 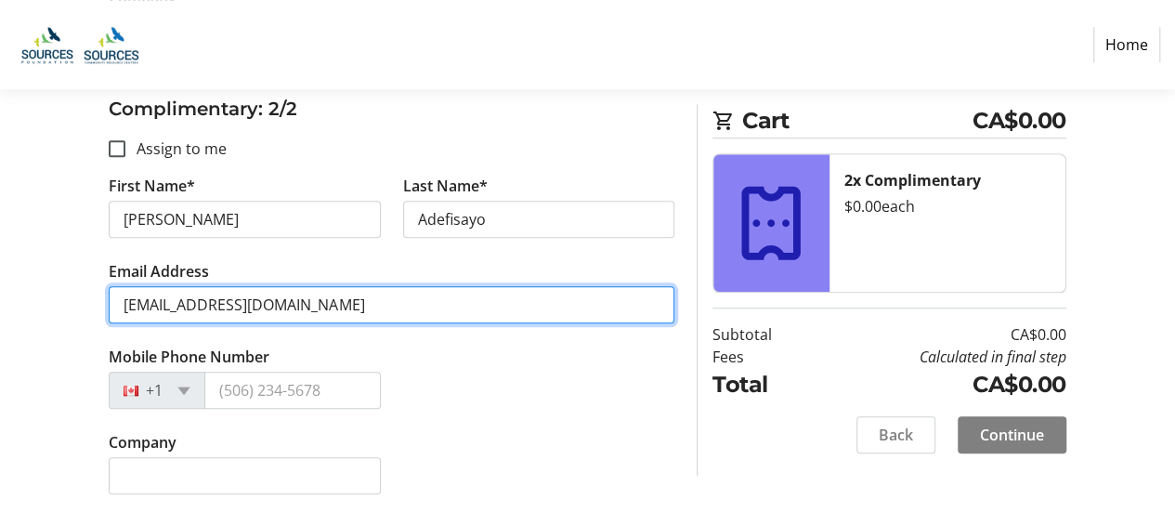 I want to click on span: Back, so click(x=895, y=435).